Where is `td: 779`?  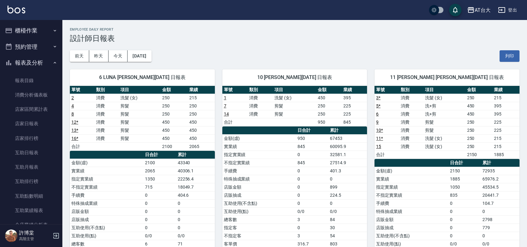 td: 779 is located at coordinates (500, 227).